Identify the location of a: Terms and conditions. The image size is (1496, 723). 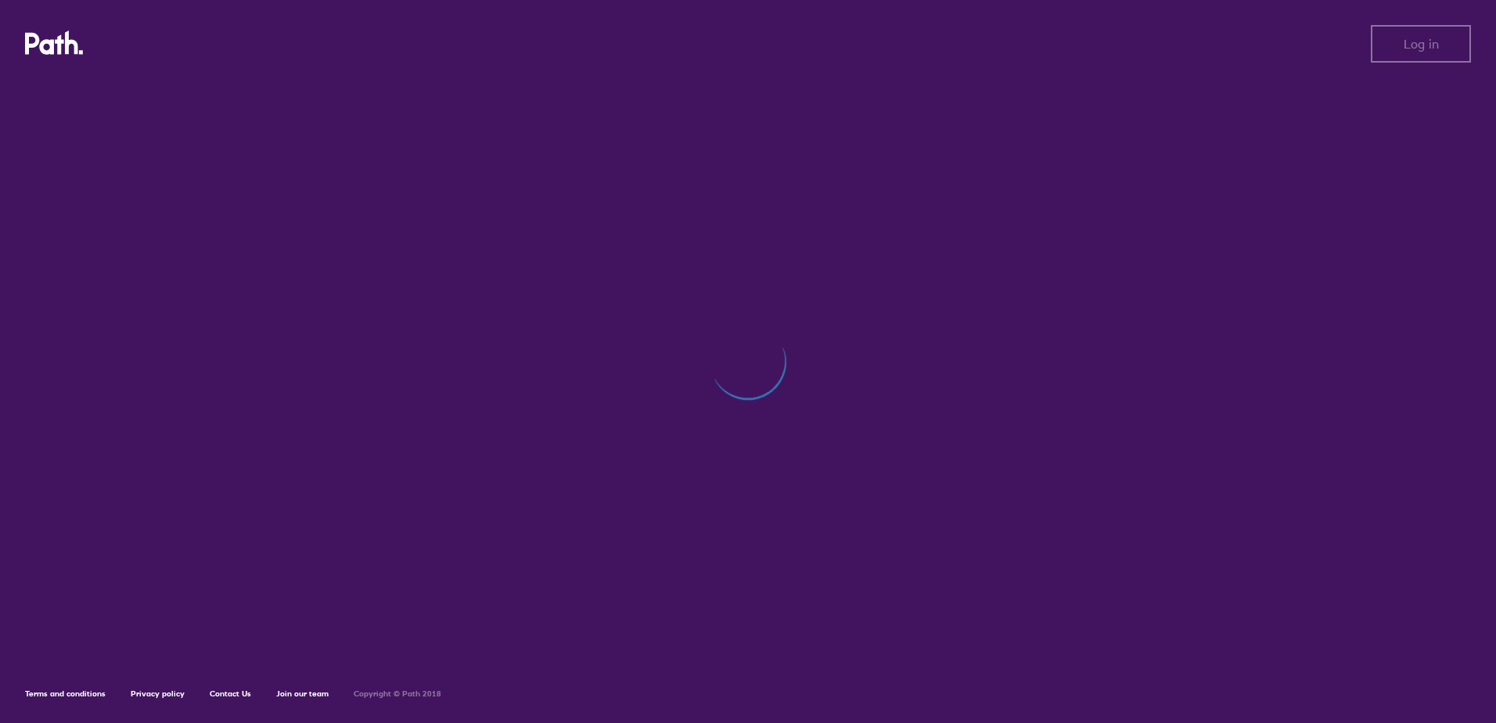
(65, 693).